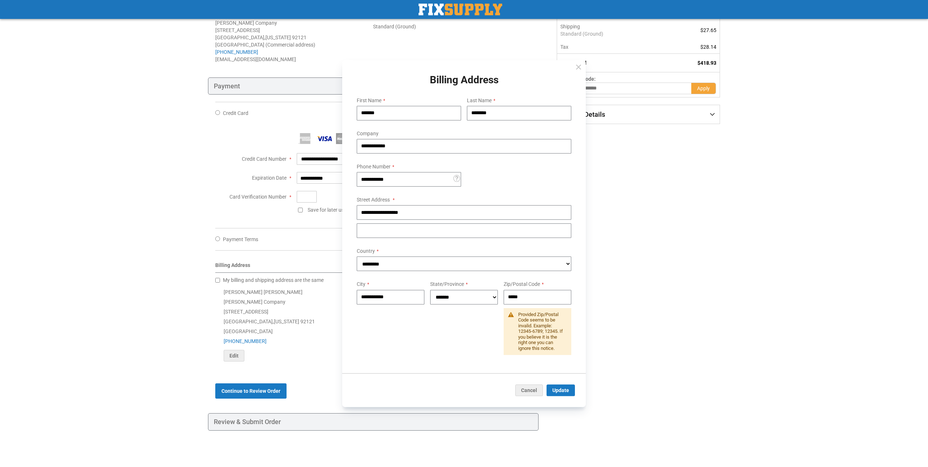 The image size is (928, 467). Describe the element at coordinates (373, 267) in the screenshot. I see `div: Billing Address` at that location.